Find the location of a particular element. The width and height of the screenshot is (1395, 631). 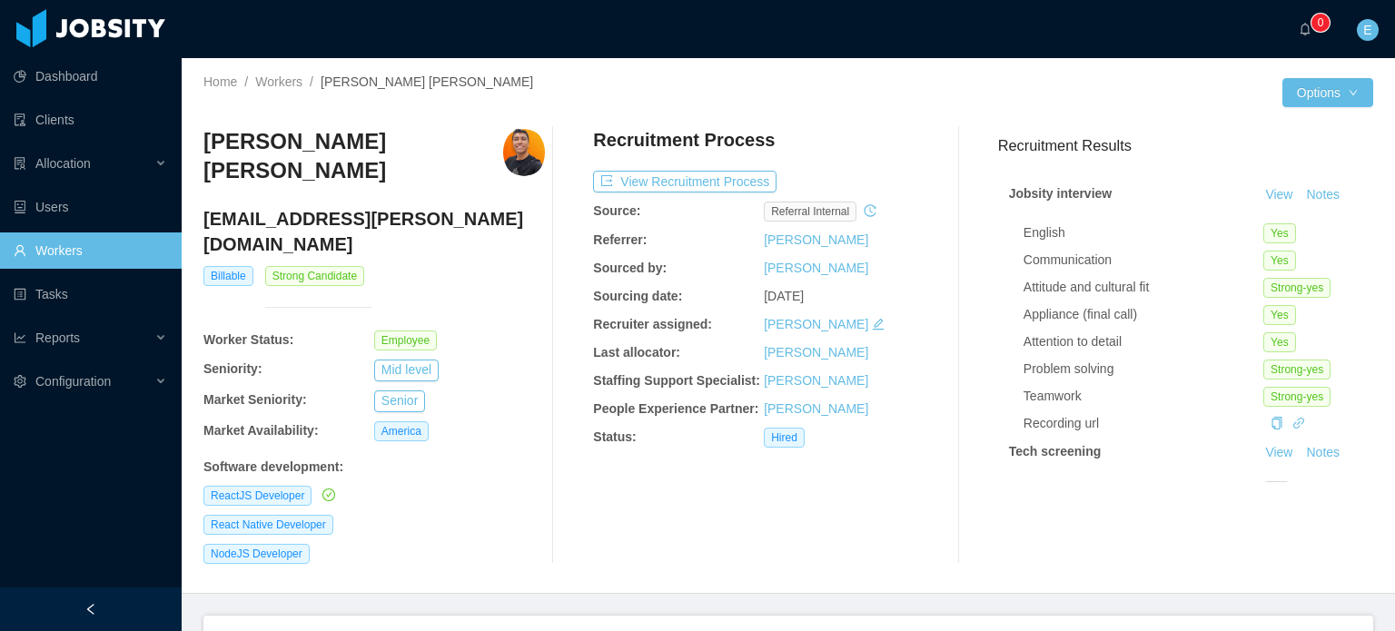

i: icon: history is located at coordinates (870, 211).